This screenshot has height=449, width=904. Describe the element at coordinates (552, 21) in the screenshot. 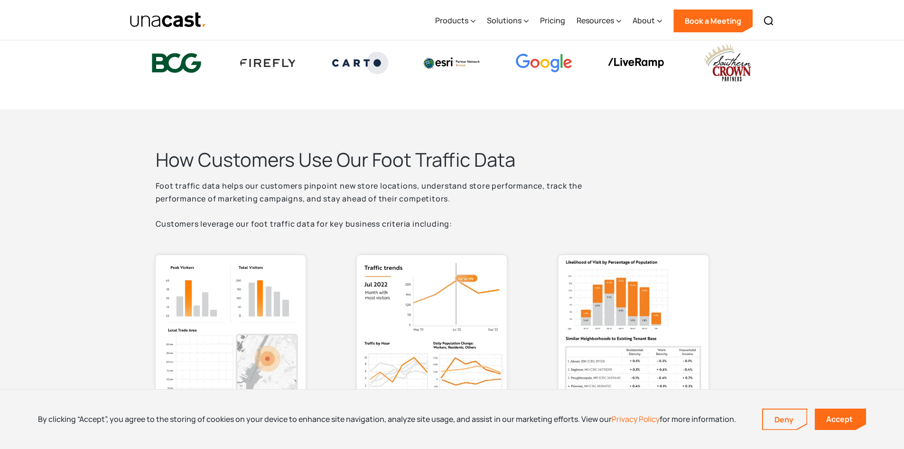

I see `a: Pricing` at that location.